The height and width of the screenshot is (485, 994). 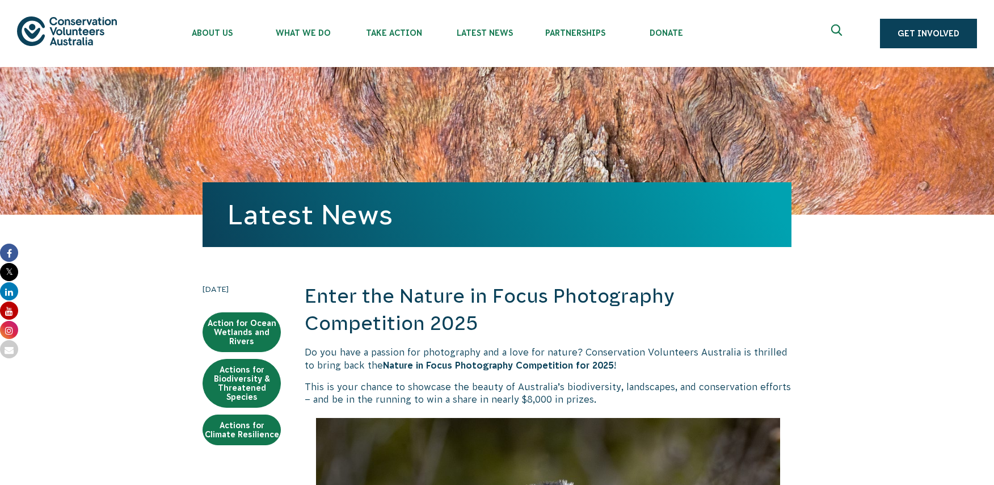 What do you see at coordinates (548, 309) in the screenshot?
I see `h2: Enter the Nature in Focus Photography Competition 2025` at bounding box center [548, 309].